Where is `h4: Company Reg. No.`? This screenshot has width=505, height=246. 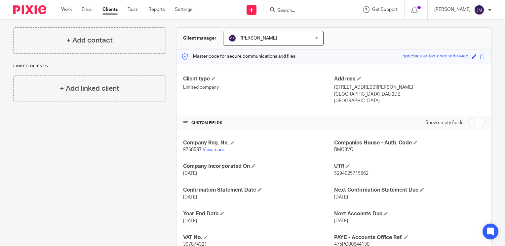 h4: Company Reg. No. is located at coordinates (258, 143).